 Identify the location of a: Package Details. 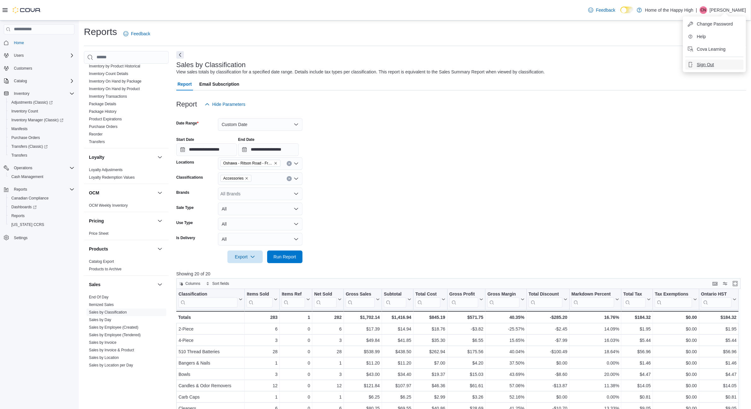
(102, 104).